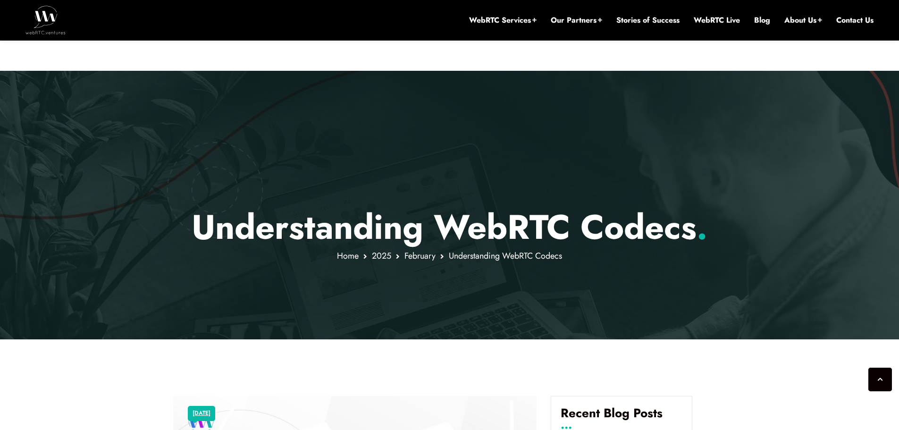 Image resolution: width=899 pixels, height=430 pixels. Describe the element at coordinates (420, 256) in the screenshot. I see `a: February` at that location.